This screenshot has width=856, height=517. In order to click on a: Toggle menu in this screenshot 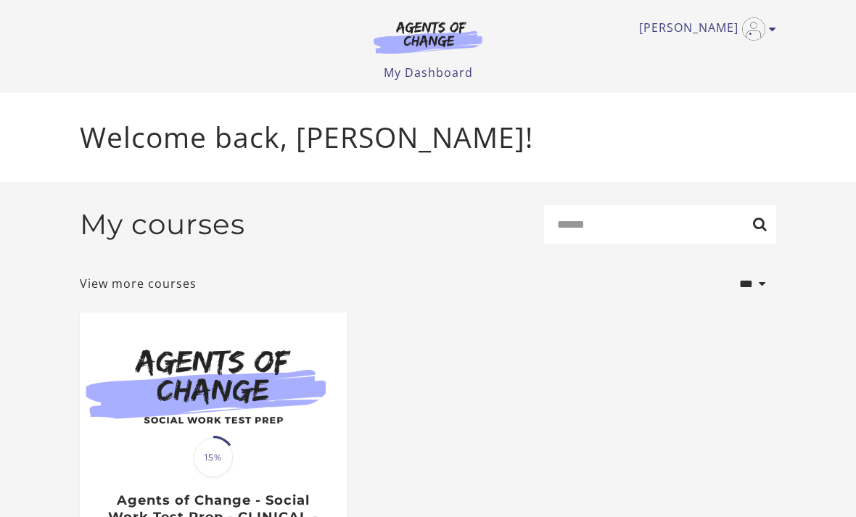, I will do `click(704, 29)`.